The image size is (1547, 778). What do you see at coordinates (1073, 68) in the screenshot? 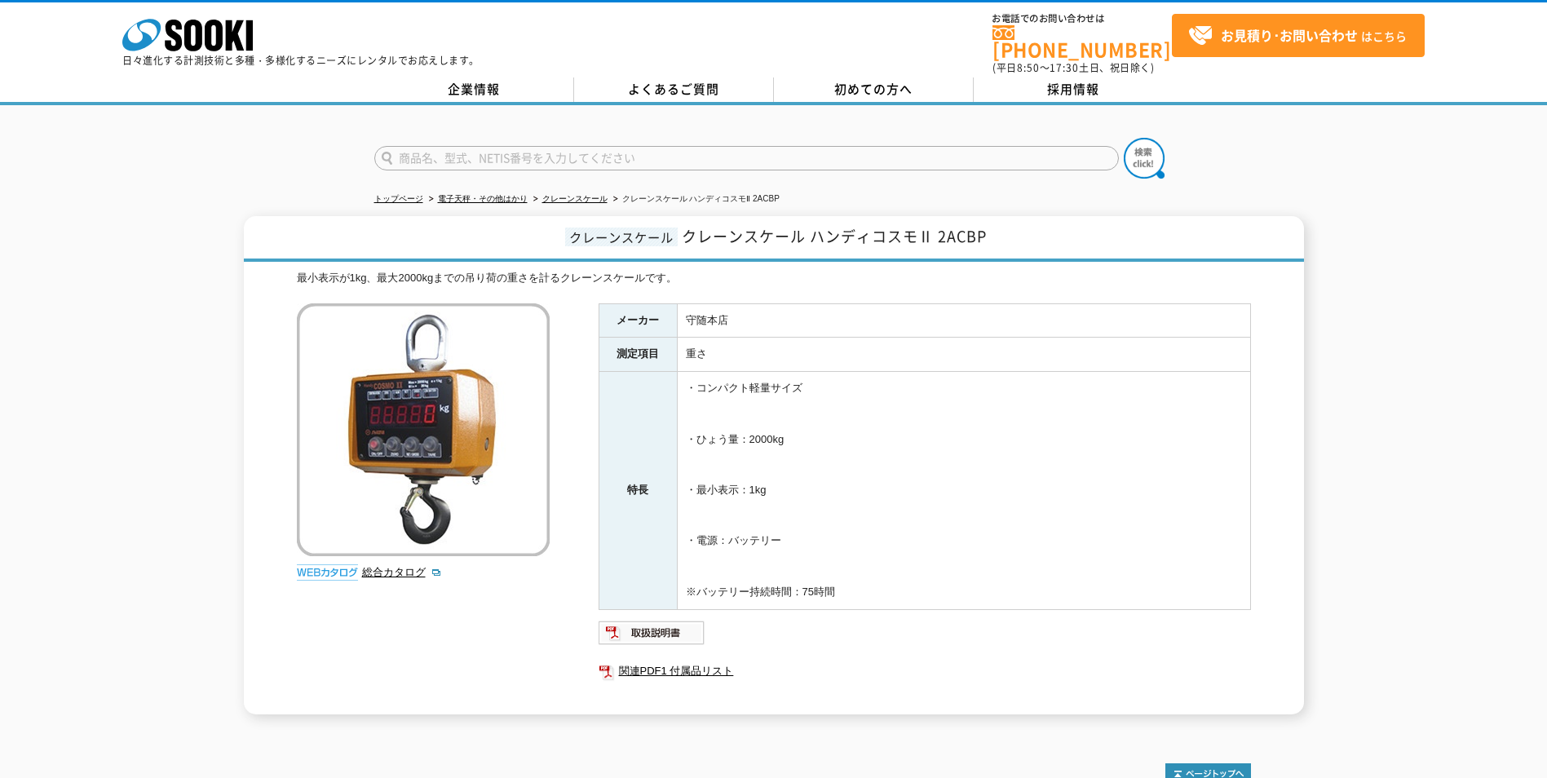
I see `span: (平日 ～ 土日、祝日除く)` at bounding box center [1073, 68].